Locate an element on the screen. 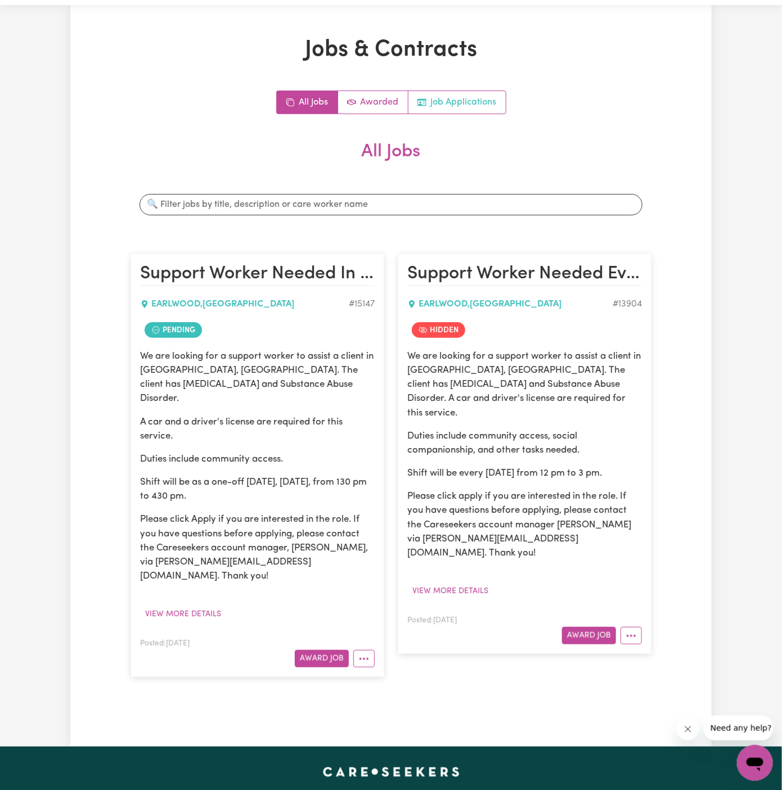  span: Job contract pending review by care worker is located at coordinates (173, 330).